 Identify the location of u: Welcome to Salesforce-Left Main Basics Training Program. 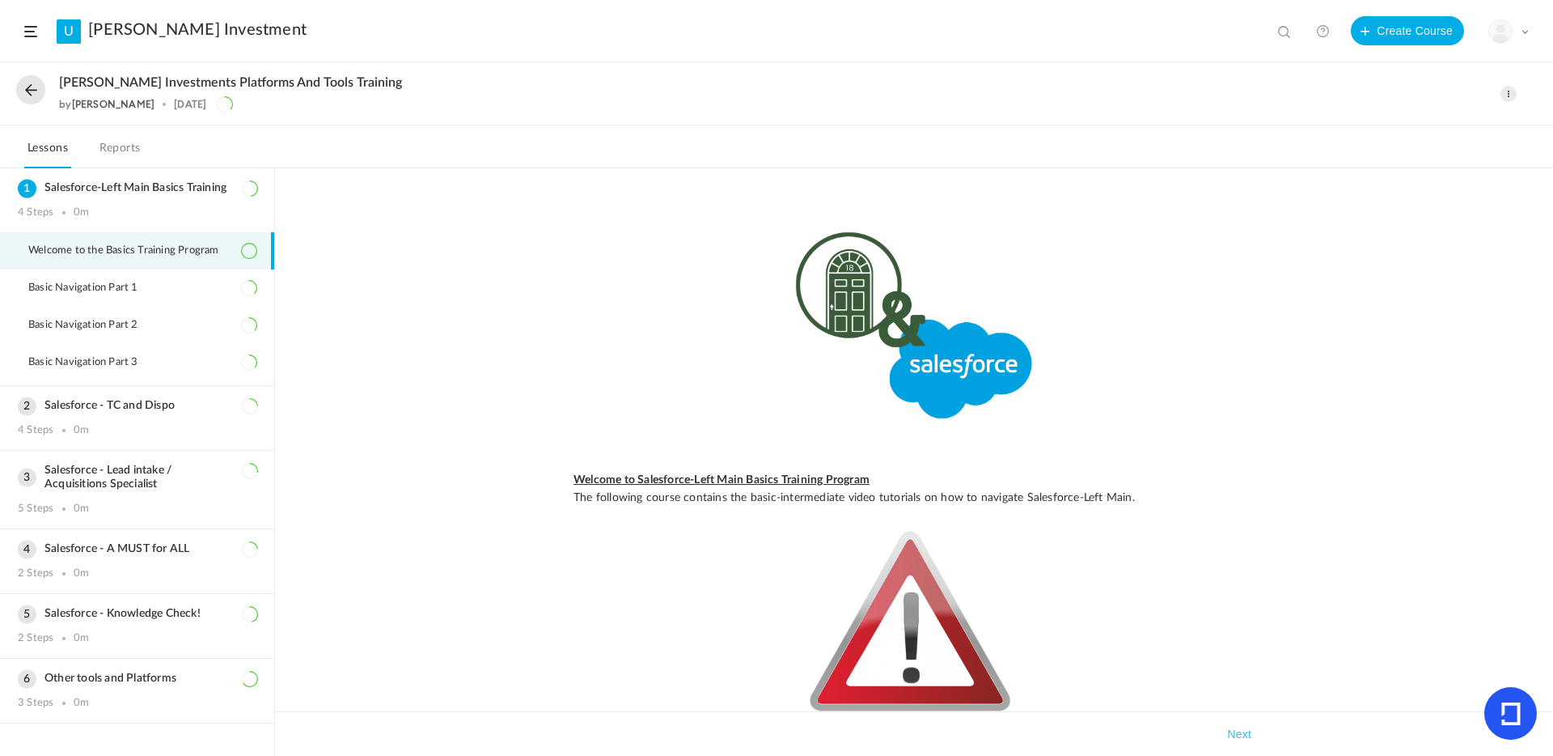
(722, 480).